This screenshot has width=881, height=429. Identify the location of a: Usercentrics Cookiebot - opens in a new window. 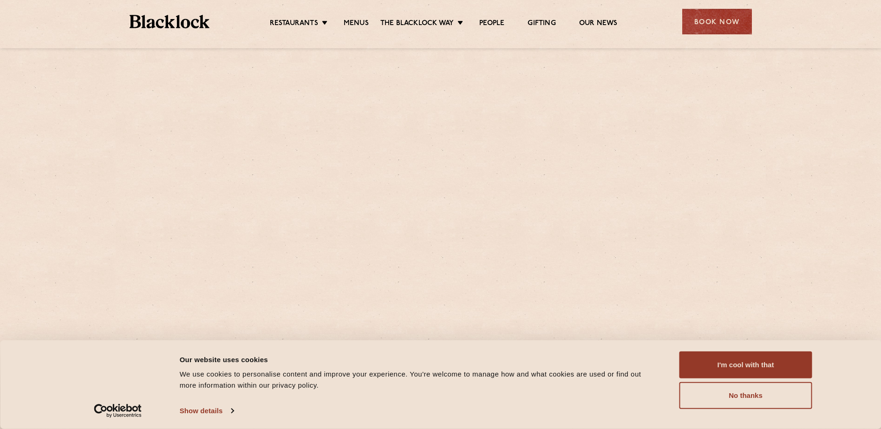
(118, 411).